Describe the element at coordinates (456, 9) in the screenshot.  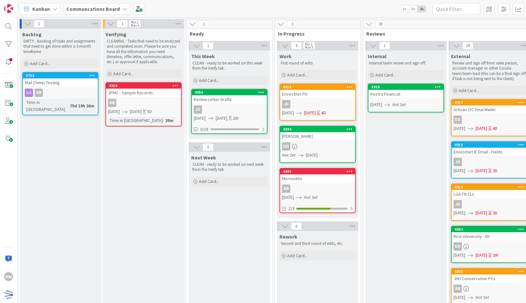
I see `input: Quick Filter...` at that location.